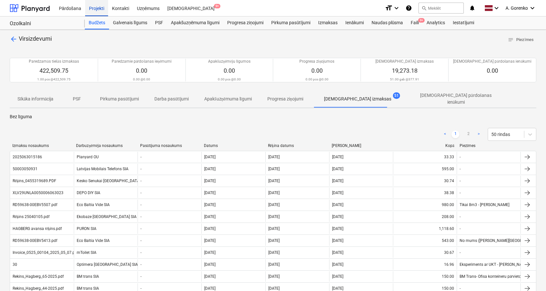 The height and width of the screenshot is (291, 546). What do you see at coordinates (404, 79) in the screenshot?
I see `p: 51.00 gab @ 377.91` at bounding box center [404, 79].